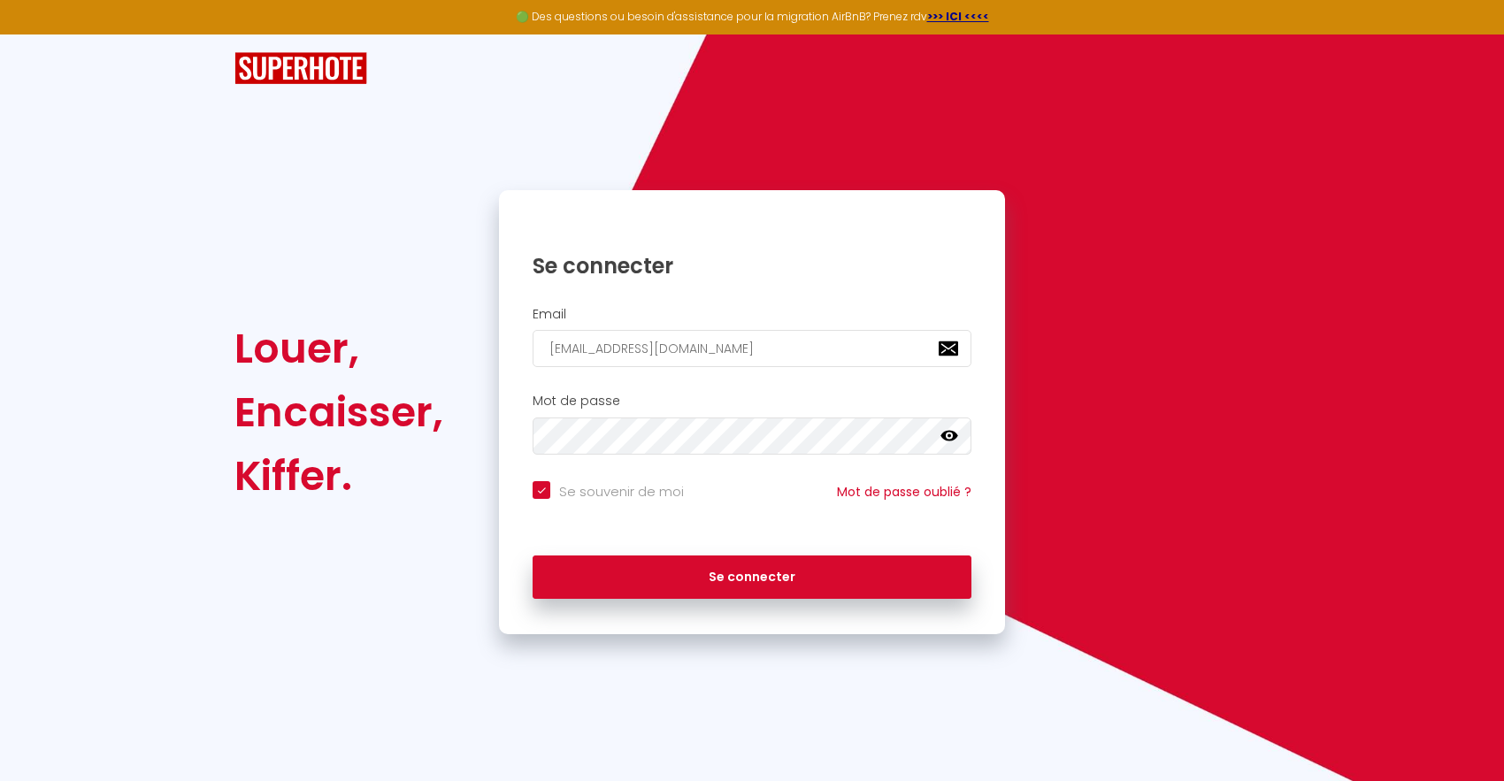 The height and width of the screenshot is (781, 1504). Describe the element at coordinates (752, 265) in the screenshot. I see `h1: Se connecter` at that location.